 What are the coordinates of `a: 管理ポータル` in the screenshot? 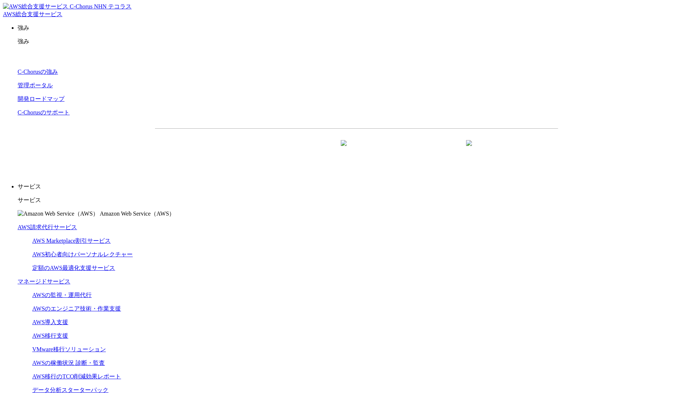 It's located at (35, 85).